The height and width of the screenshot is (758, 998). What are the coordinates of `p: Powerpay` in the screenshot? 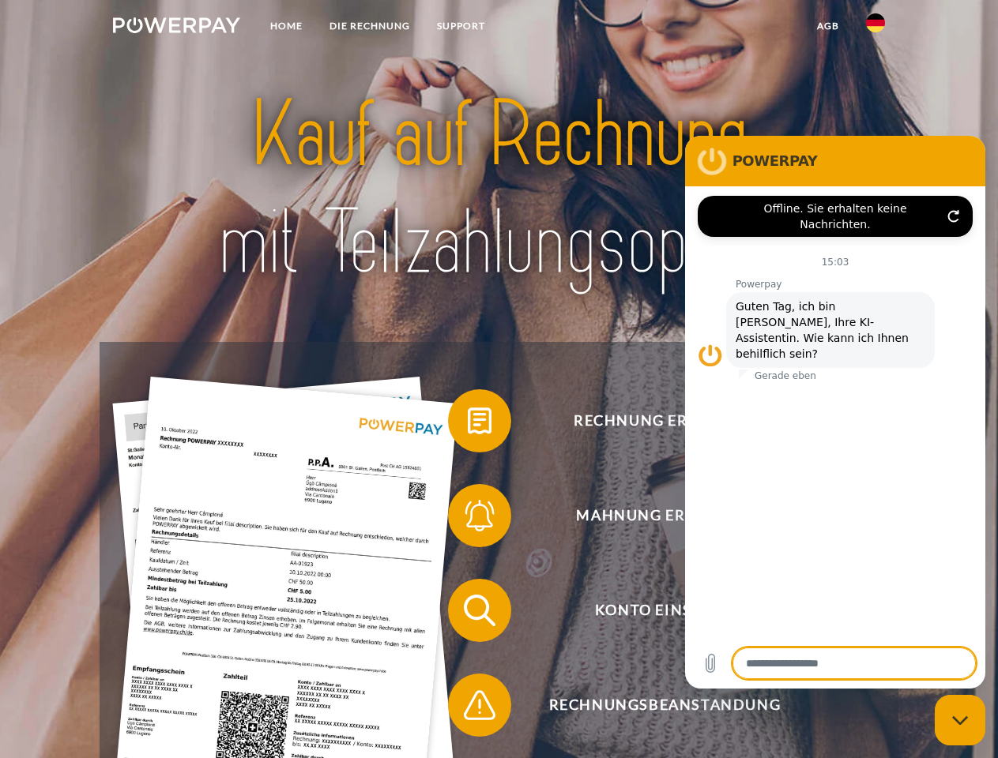 It's located at (175, 148).